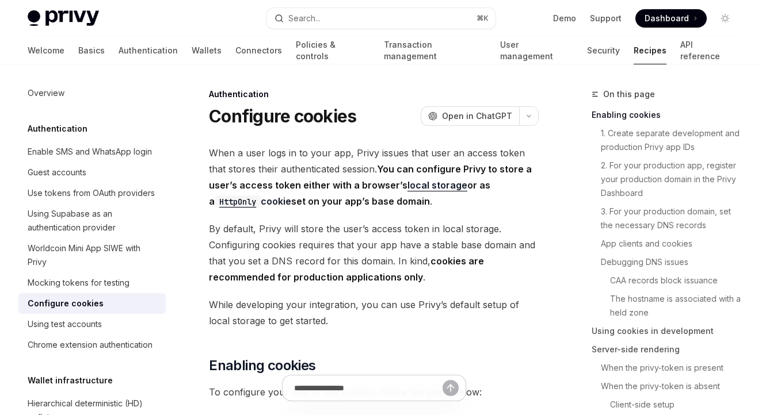 The width and height of the screenshot is (762, 415). Describe the element at coordinates (707, 51) in the screenshot. I see `a: API reference` at that location.